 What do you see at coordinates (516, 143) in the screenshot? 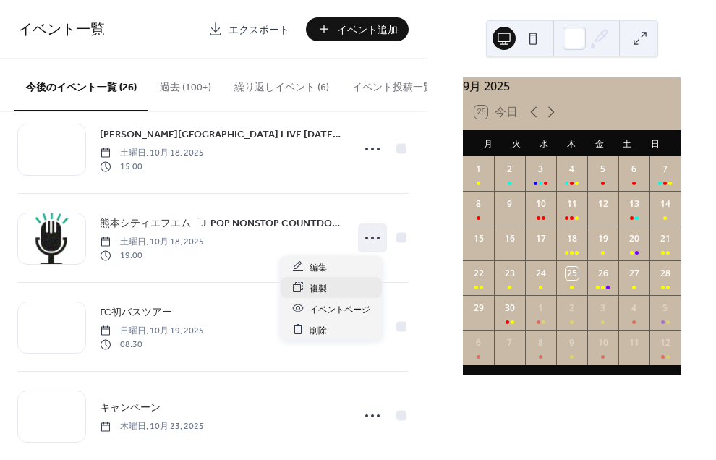
I see `div: 火` at bounding box center [516, 143].